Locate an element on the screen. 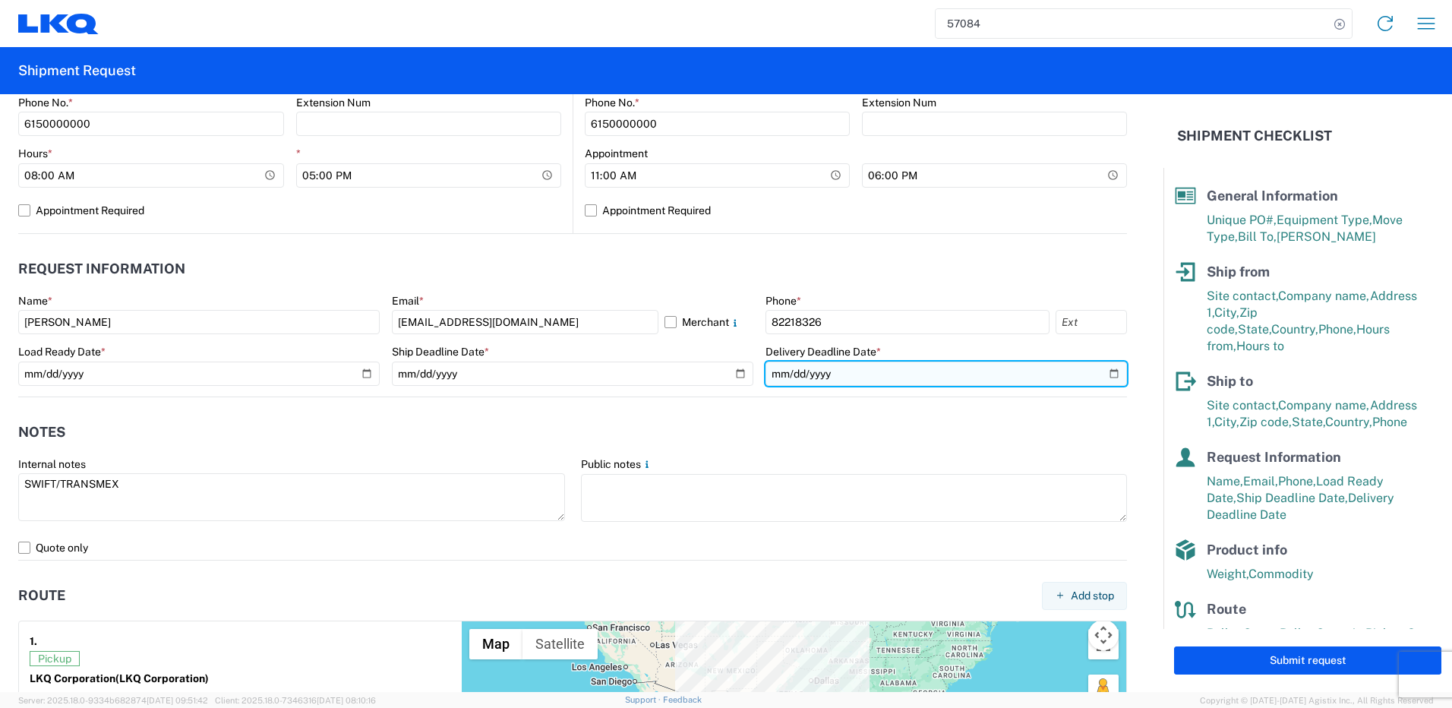 The image size is (1452, 708). label: Email is located at coordinates (408, 301).